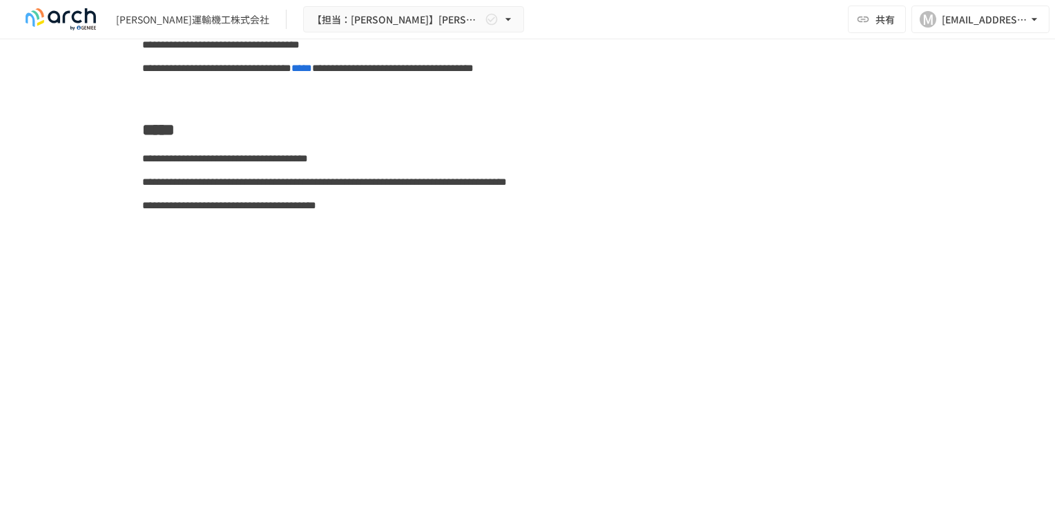 The height and width of the screenshot is (509, 1055). I want to click on img: logo-default@2x-9cf2c760.svg, so click(61, 19).